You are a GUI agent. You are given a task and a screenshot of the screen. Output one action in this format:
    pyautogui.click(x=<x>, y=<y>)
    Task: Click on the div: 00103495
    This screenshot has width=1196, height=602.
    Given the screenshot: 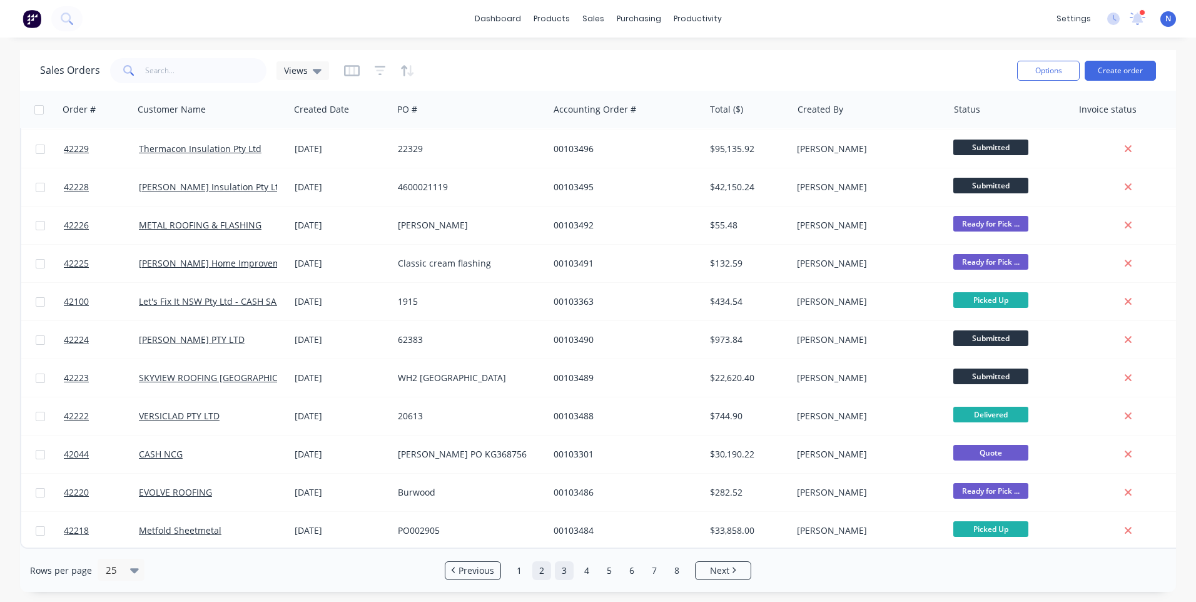 What is the action you would take?
    pyautogui.click(x=623, y=187)
    